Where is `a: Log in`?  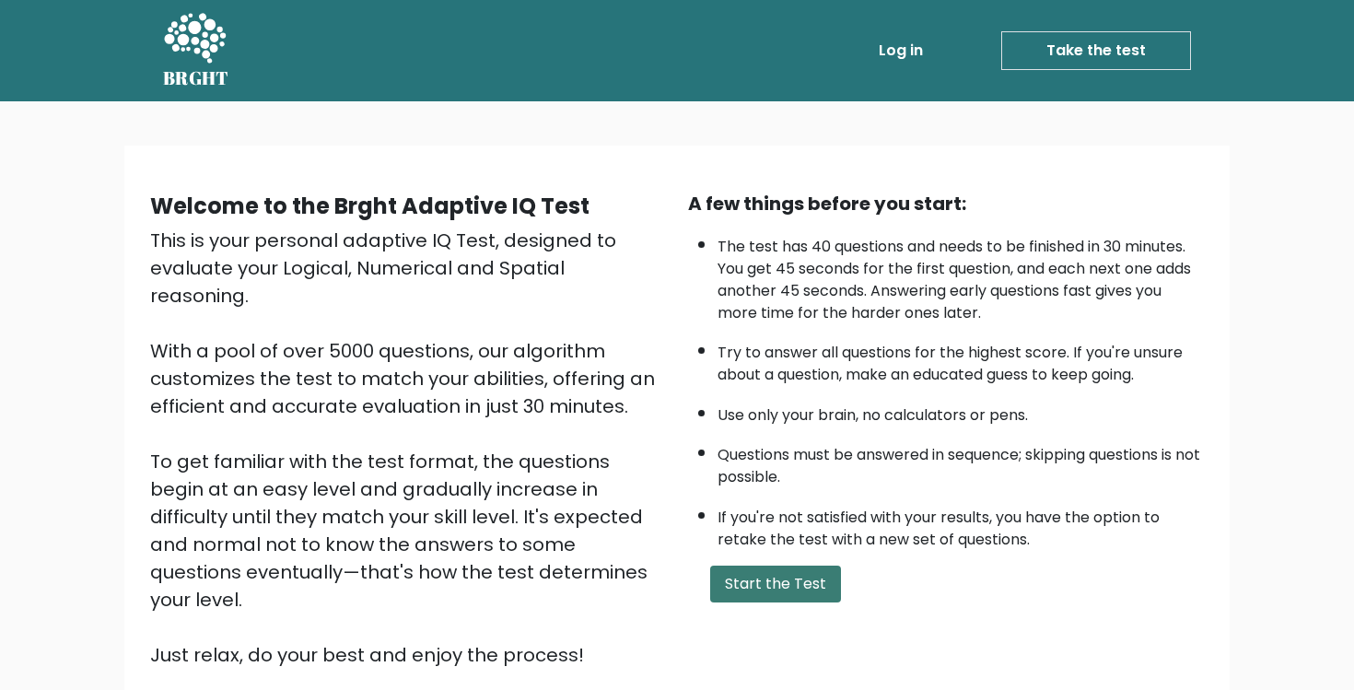
a: Log in is located at coordinates (901, 51).